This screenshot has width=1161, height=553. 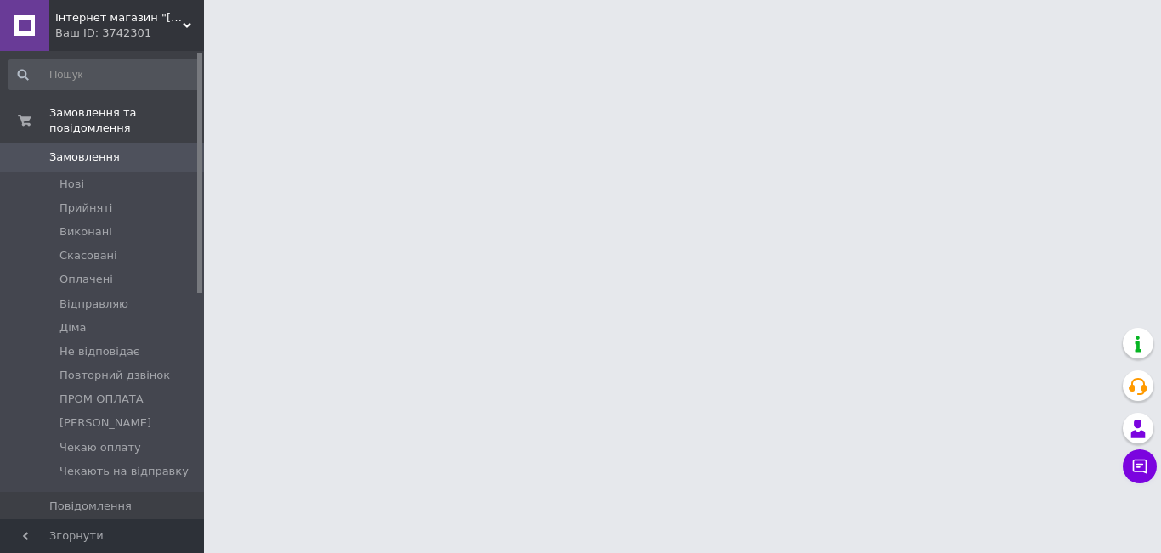 I want to click on span: Нові, so click(x=71, y=184).